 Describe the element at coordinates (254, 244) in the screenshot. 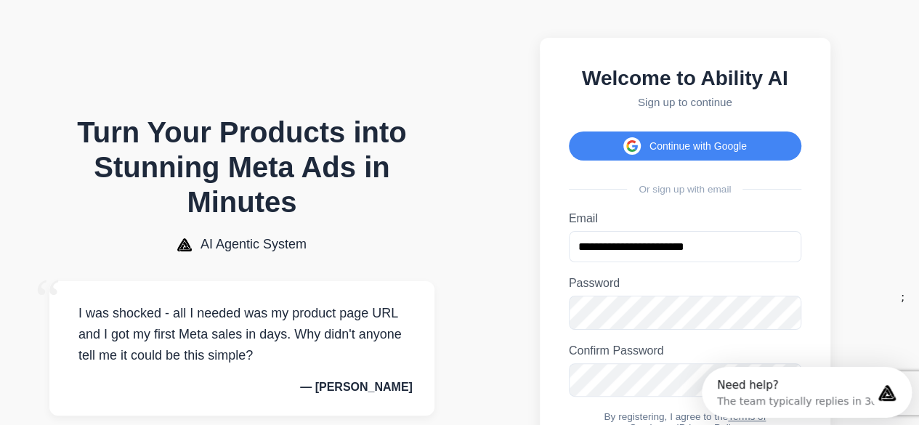

I see `span: AI Agentic System` at that location.